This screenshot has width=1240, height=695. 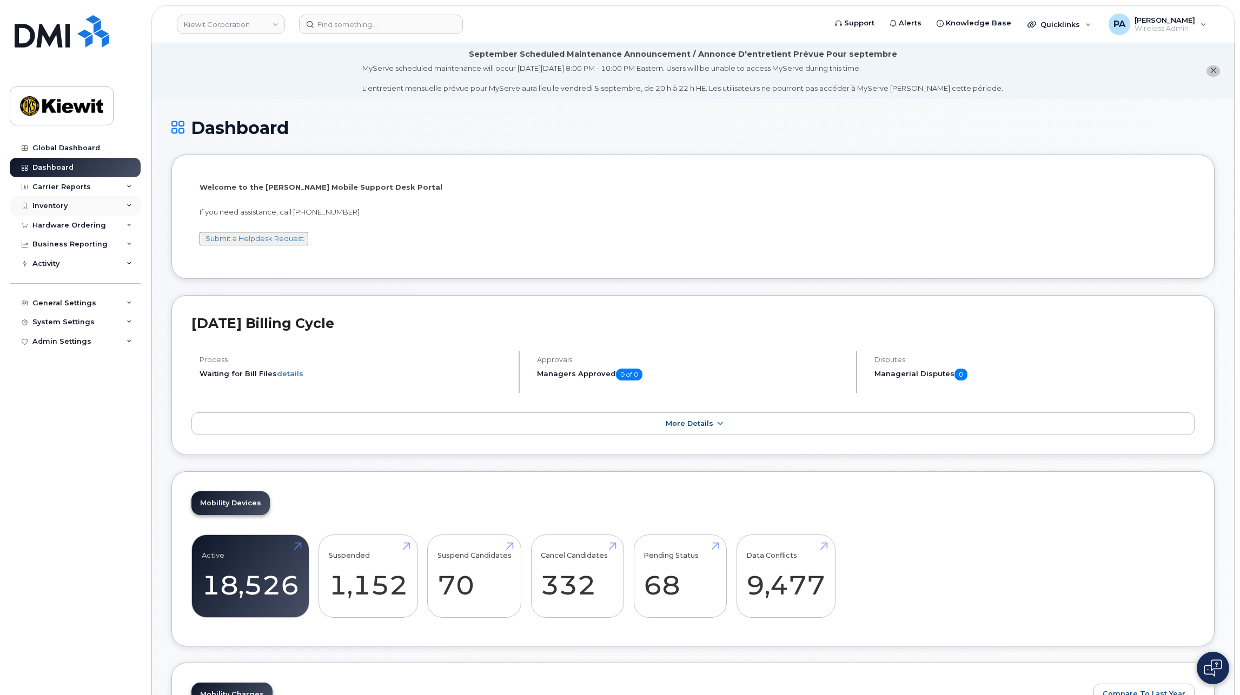 I want to click on li: Waiting for Bill Files, so click(x=354, y=374).